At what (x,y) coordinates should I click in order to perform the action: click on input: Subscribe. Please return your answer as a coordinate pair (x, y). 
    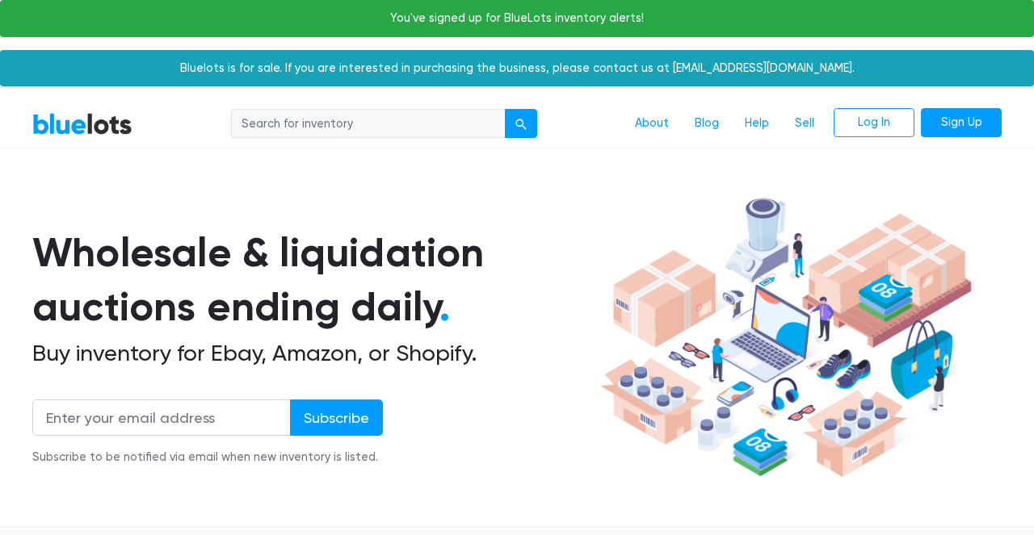
    Looking at the image, I should click on (336, 417).